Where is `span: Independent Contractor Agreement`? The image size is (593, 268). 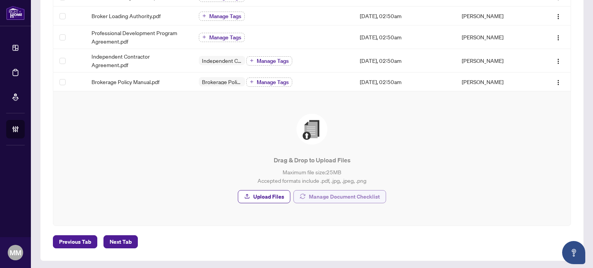 span: Independent Contractor Agreement is located at coordinates (222, 61).